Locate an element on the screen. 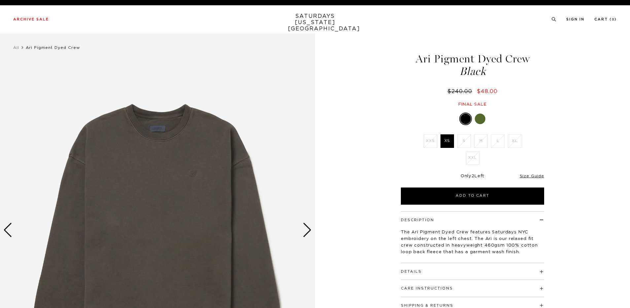  button: Description is located at coordinates (417, 220).